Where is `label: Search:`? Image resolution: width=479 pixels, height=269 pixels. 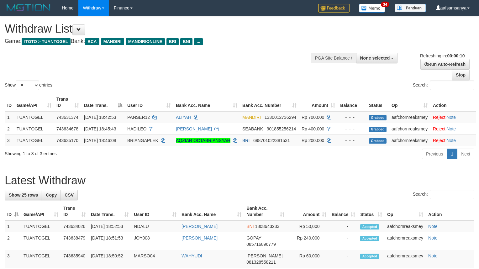
label: Search: is located at coordinates (443, 85).